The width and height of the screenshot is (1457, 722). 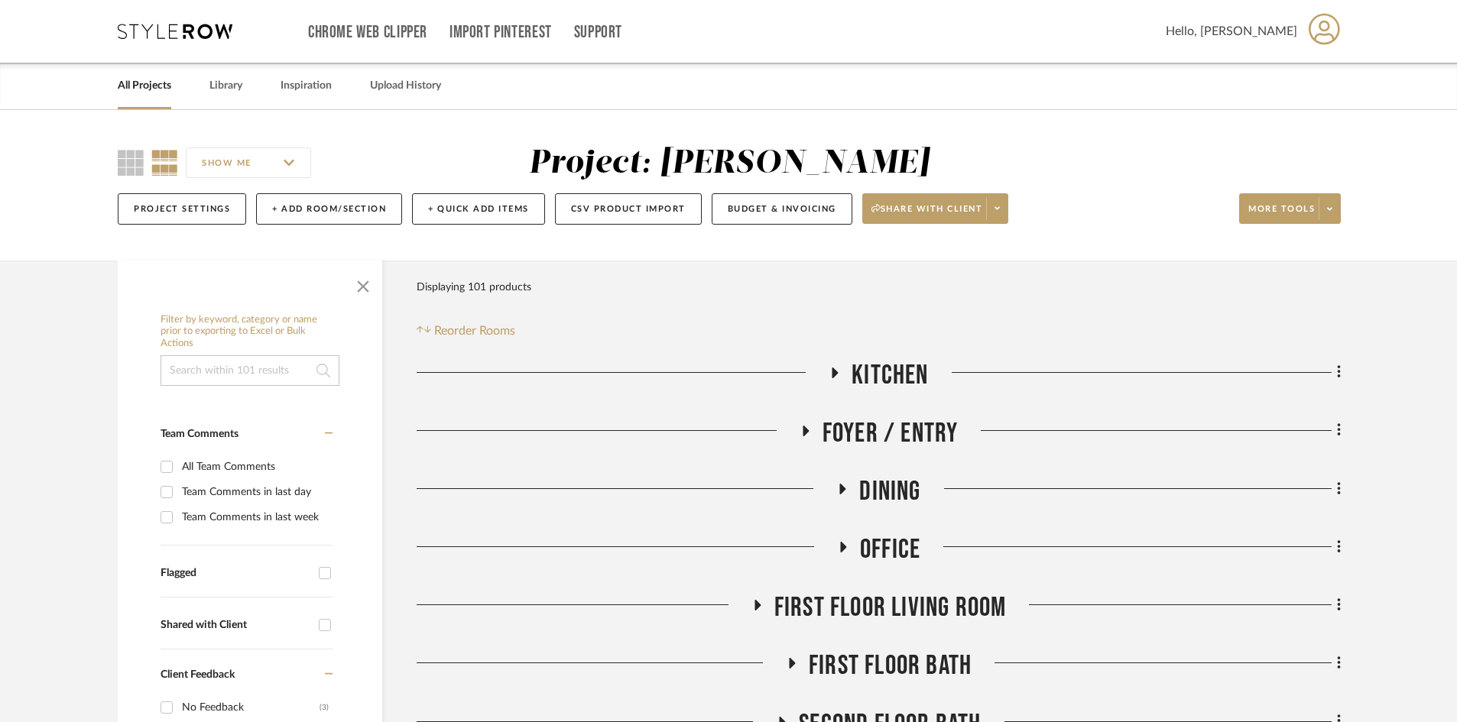 What do you see at coordinates (324, 708) in the screenshot?
I see `div: (3)` at bounding box center [324, 708].